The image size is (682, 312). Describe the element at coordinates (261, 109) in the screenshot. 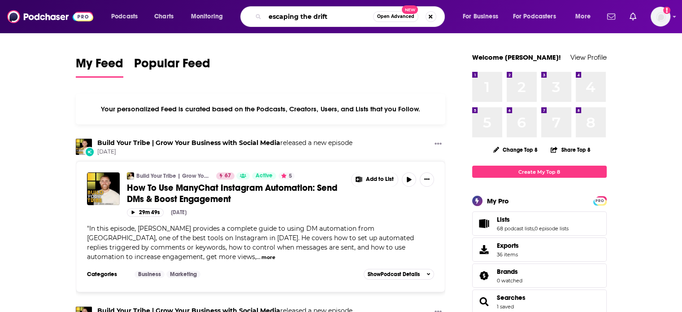

I see `div: Your personalized Feed is curated based on the Podcasts, Creators, Users, and Lists that you Follow.` at that location.